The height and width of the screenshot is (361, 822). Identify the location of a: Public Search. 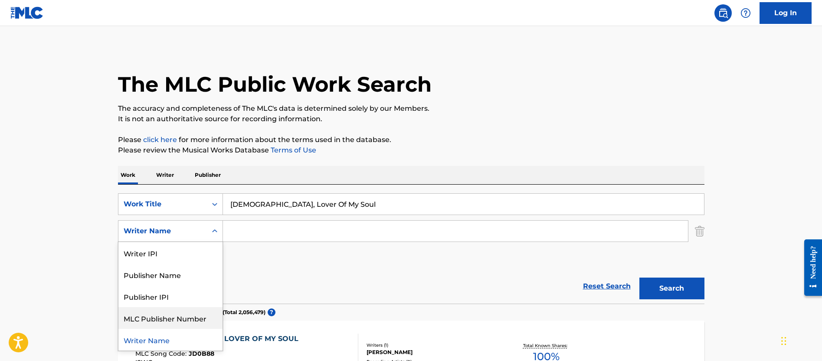
(723, 13).